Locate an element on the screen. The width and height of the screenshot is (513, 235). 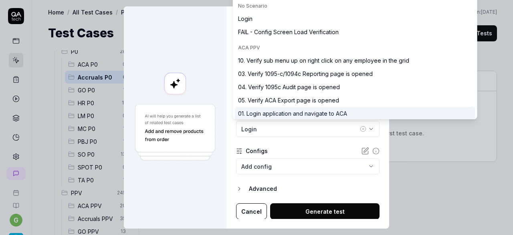
button: Cancel is located at coordinates (252, 211).